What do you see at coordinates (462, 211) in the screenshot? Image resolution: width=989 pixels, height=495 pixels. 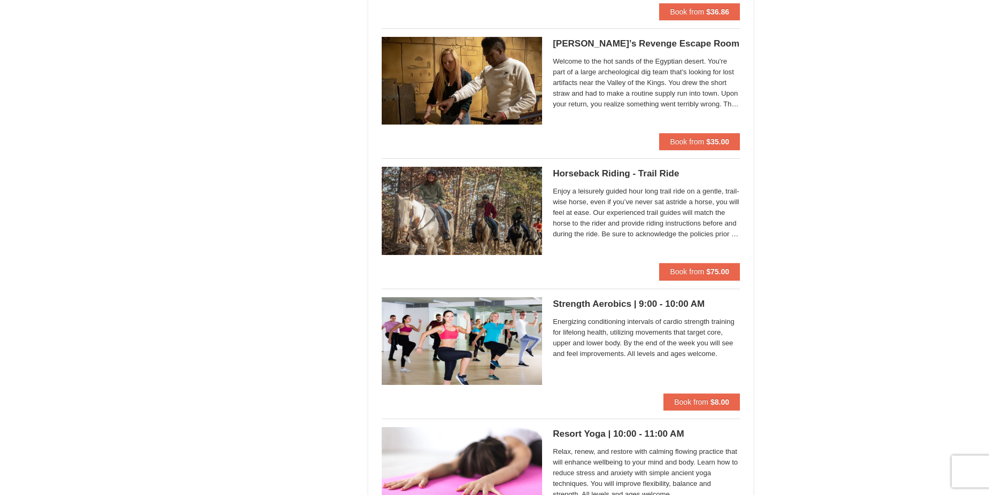 I see `img: 21584748-79-4e8ac5ed.jpg` at bounding box center [462, 211].